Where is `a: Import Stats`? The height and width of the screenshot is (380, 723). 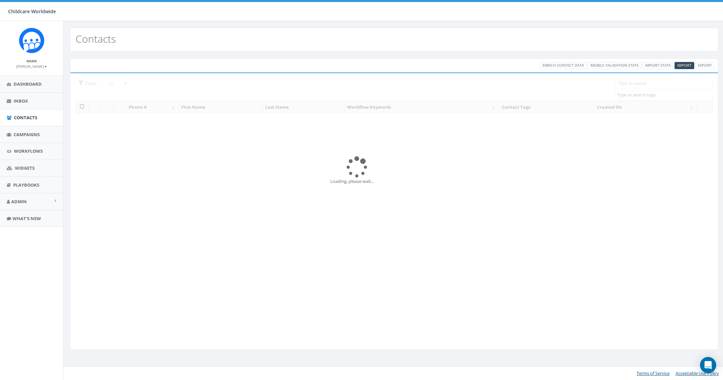
a: Import Stats is located at coordinates (658, 65).